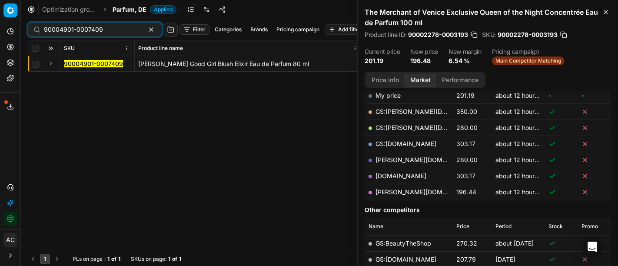  What do you see at coordinates (489, 35) in the screenshot?
I see `span: SKU :` at bounding box center [489, 35].